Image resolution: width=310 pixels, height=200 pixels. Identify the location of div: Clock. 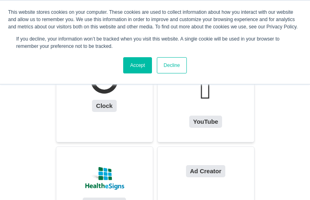
(104, 106).